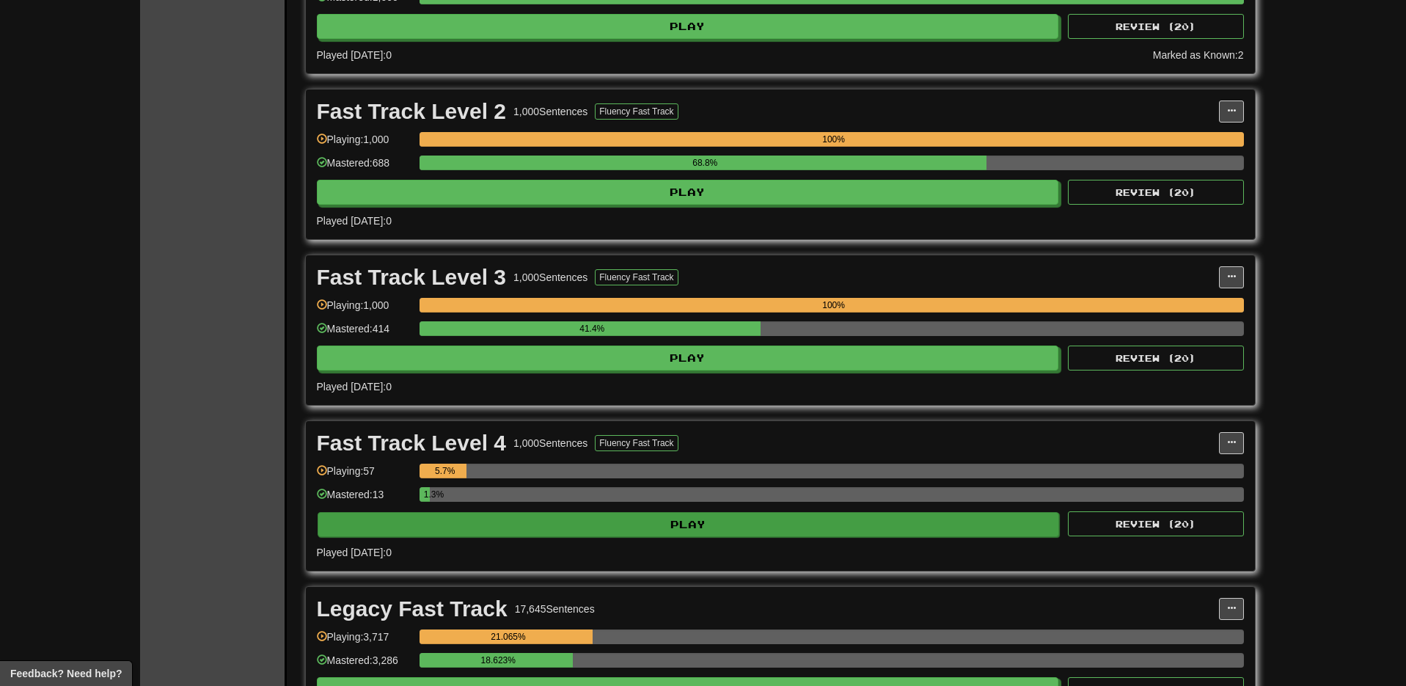 Image resolution: width=1406 pixels, height=686 pixels. What do you see at coordinates (592, 329) in the screenshot?
I see `div: 41.4%` at bounding box center [592, 329].